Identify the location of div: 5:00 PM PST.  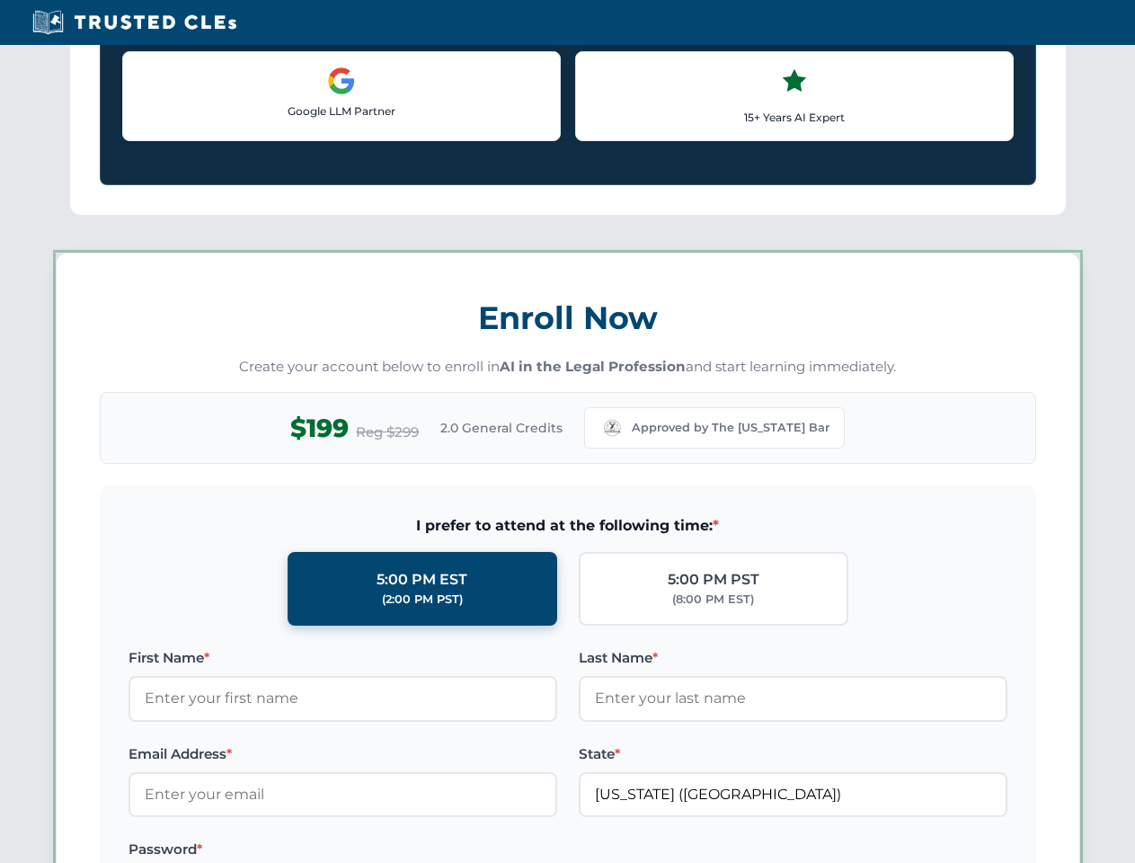
(714, 580).